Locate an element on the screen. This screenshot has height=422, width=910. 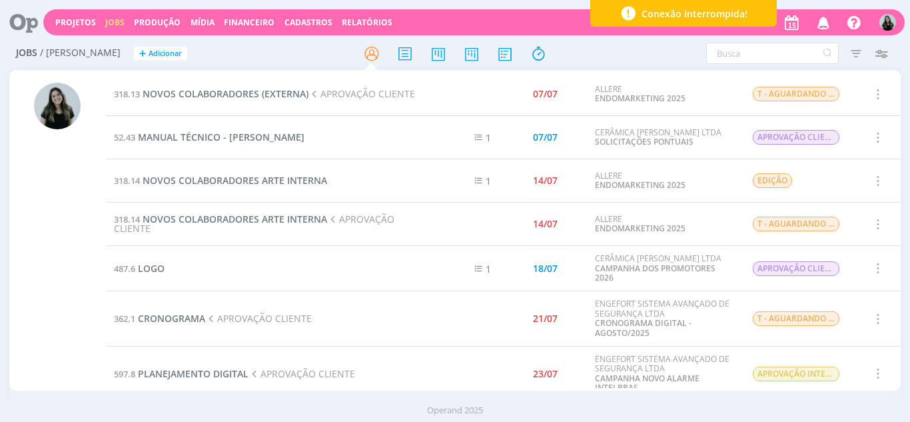
span: 487.6 is located at coordinates (125, 268).